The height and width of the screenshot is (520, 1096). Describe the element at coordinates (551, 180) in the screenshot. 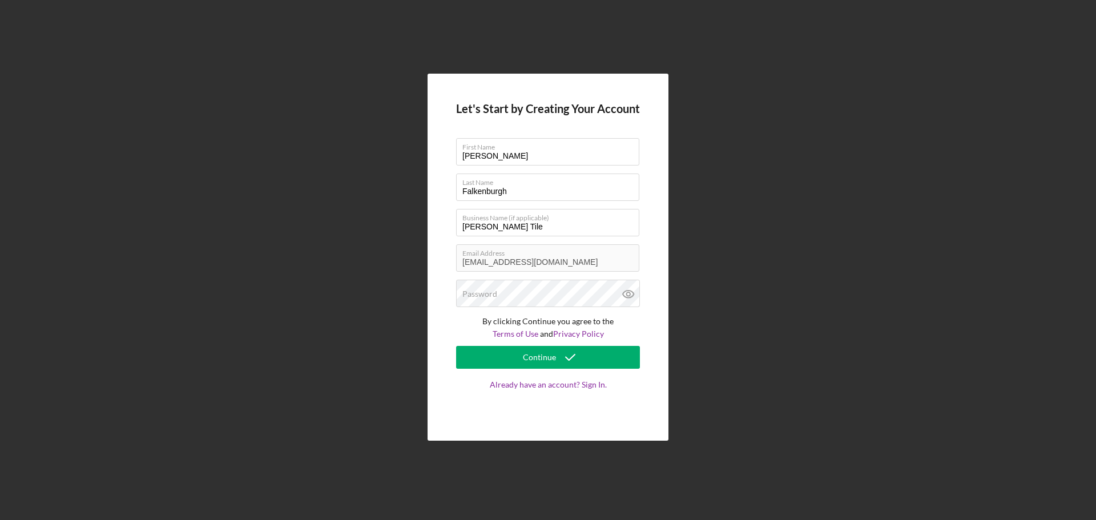

I see `label: Last Name` at that location.